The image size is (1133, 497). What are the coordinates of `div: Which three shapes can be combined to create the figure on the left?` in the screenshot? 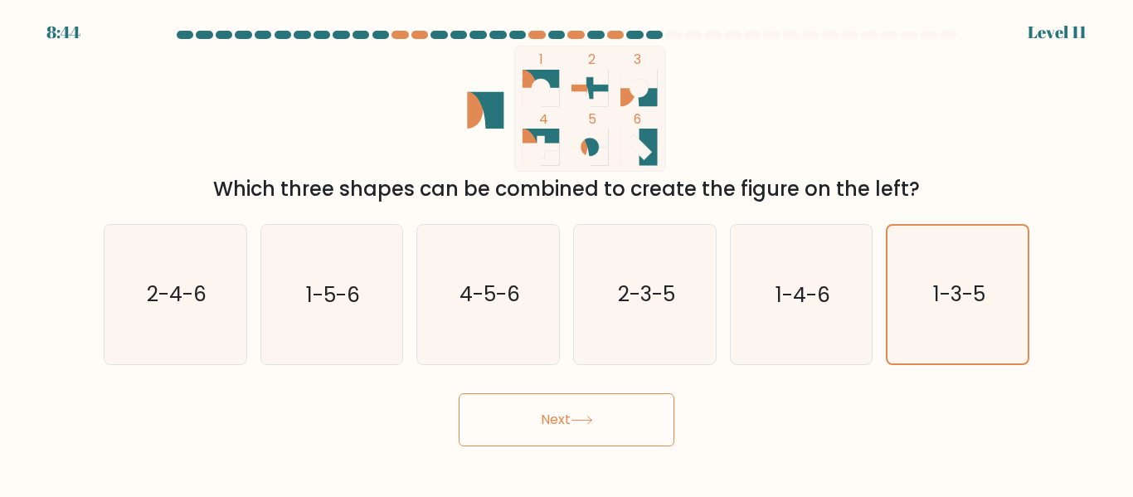 It's located at (567, 189).